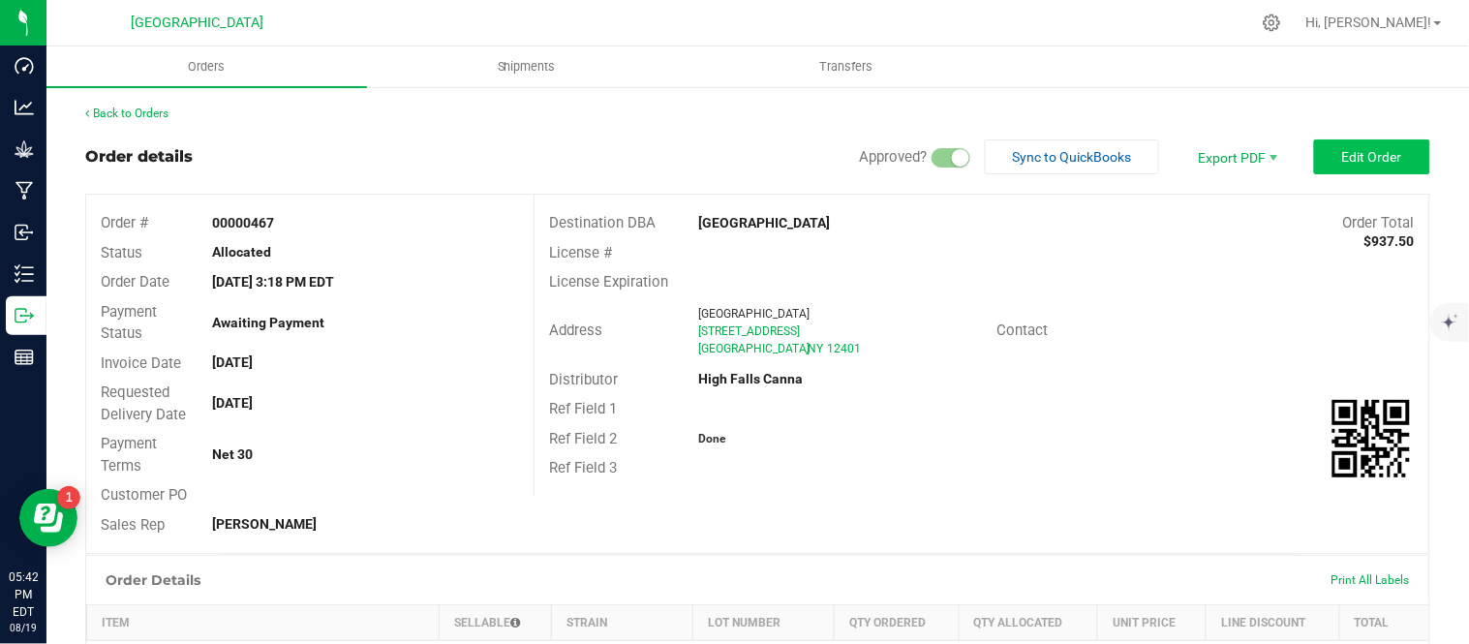 The width and height of the screenshot is (1469, 644). Describe the element at coordinates (263, 623) in the screenshot. I see `th: Item` at that location.